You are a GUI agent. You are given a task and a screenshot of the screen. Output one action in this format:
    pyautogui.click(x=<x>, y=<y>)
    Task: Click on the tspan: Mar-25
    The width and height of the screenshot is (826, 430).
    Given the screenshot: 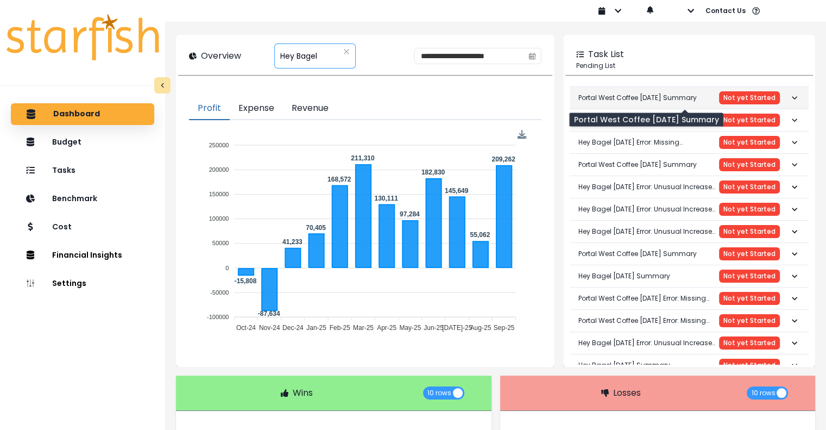 What is the action you would take?
    pyautogui.click(x=363, y=328)
    